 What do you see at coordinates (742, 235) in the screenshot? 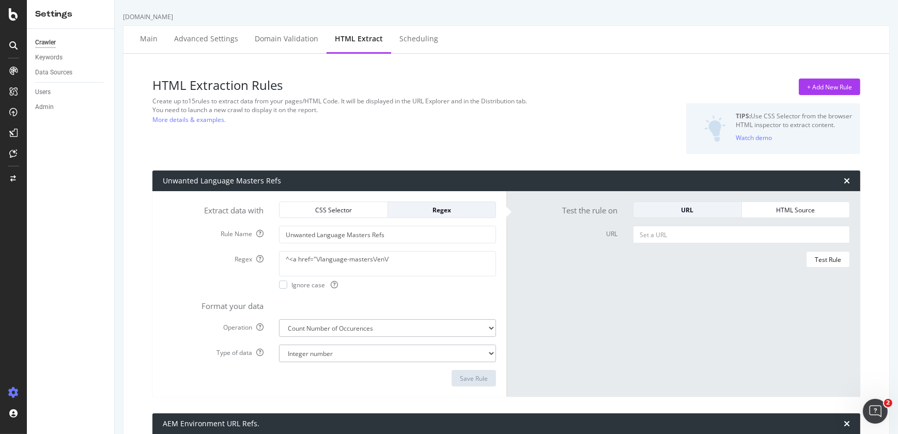
I see `input: Set a URL` at bounding box center [742, 235].